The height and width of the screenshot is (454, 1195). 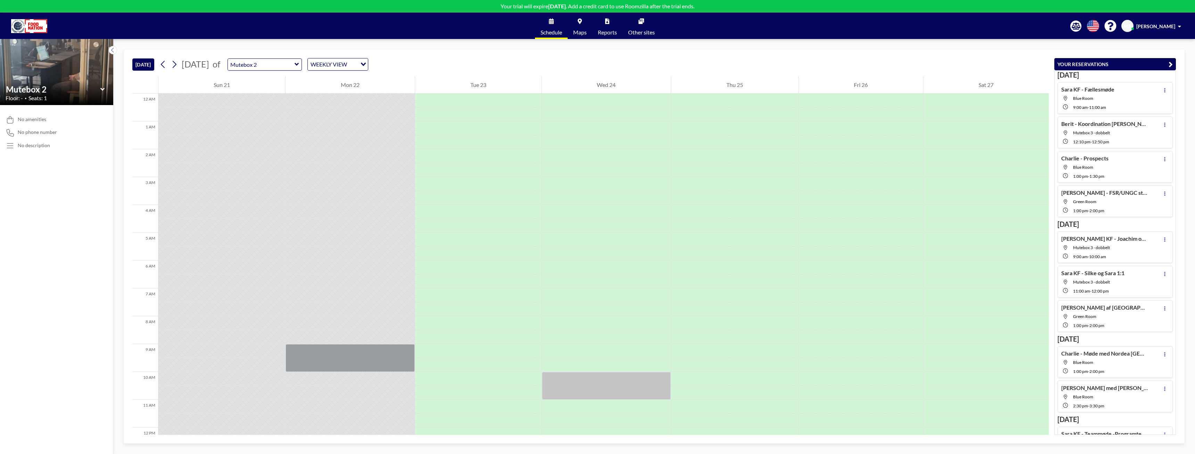 I want to click on div: Mon 22, so click(x=350, y=85).